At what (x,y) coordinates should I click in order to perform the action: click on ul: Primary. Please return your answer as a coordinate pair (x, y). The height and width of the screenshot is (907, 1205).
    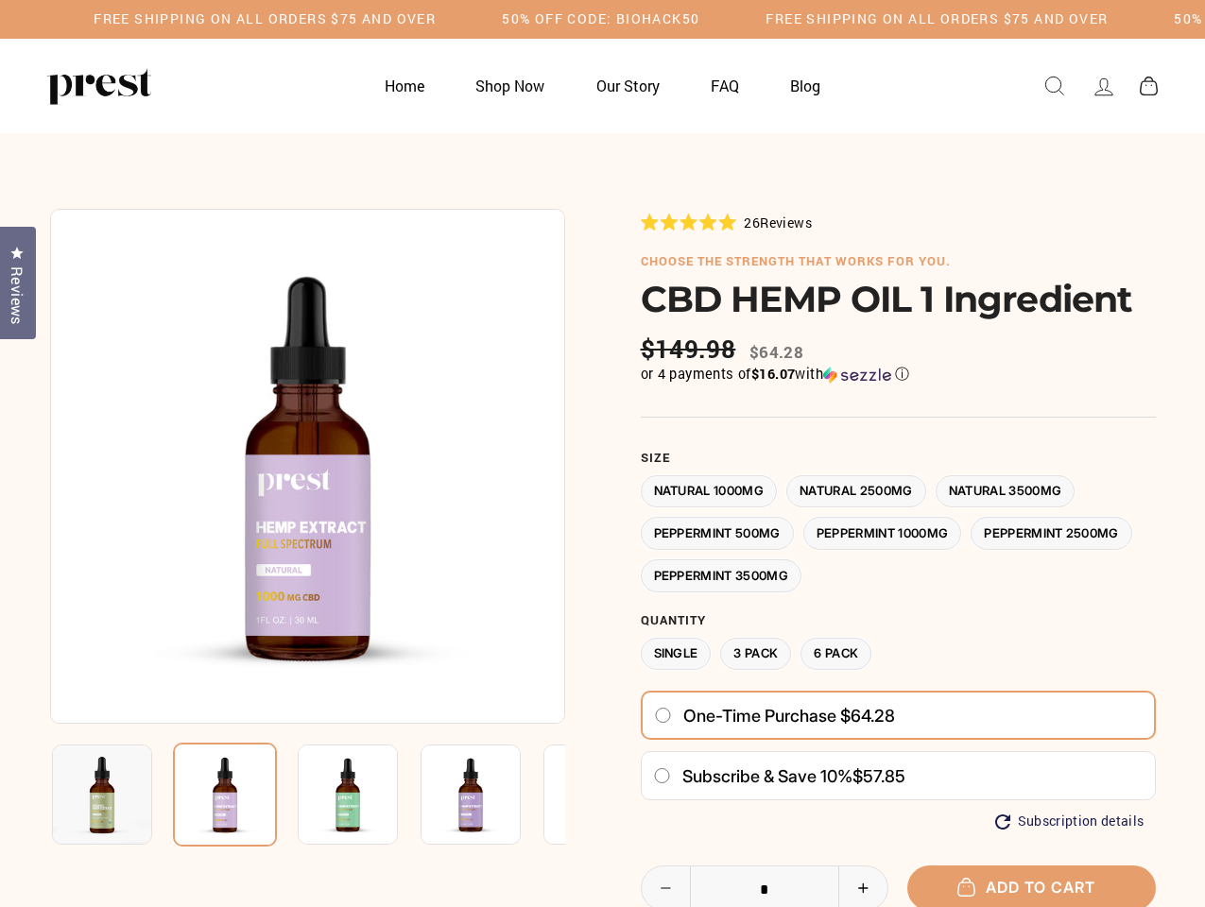
    Looking at the image, I should click on (603, 85).